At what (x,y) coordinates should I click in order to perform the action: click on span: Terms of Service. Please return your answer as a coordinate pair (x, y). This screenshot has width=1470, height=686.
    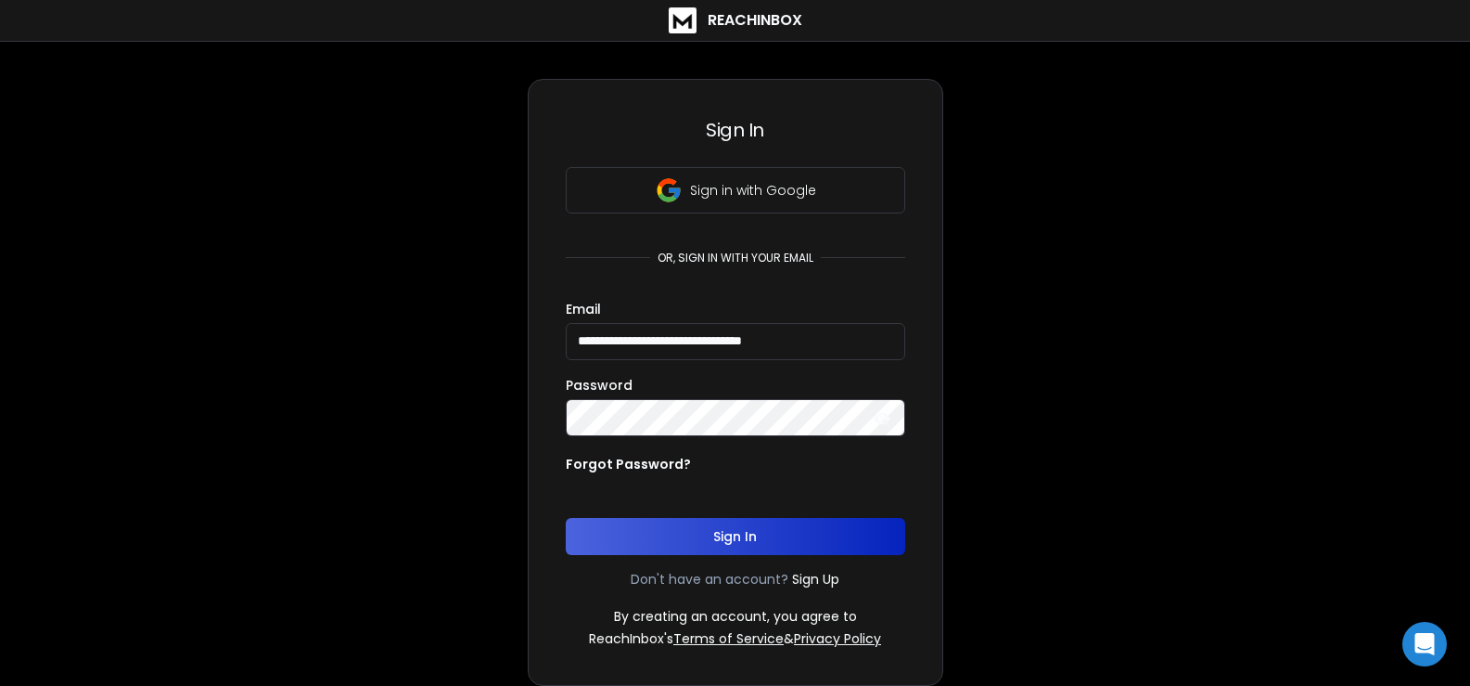
    Looking at the image, I should click on (728, 638).